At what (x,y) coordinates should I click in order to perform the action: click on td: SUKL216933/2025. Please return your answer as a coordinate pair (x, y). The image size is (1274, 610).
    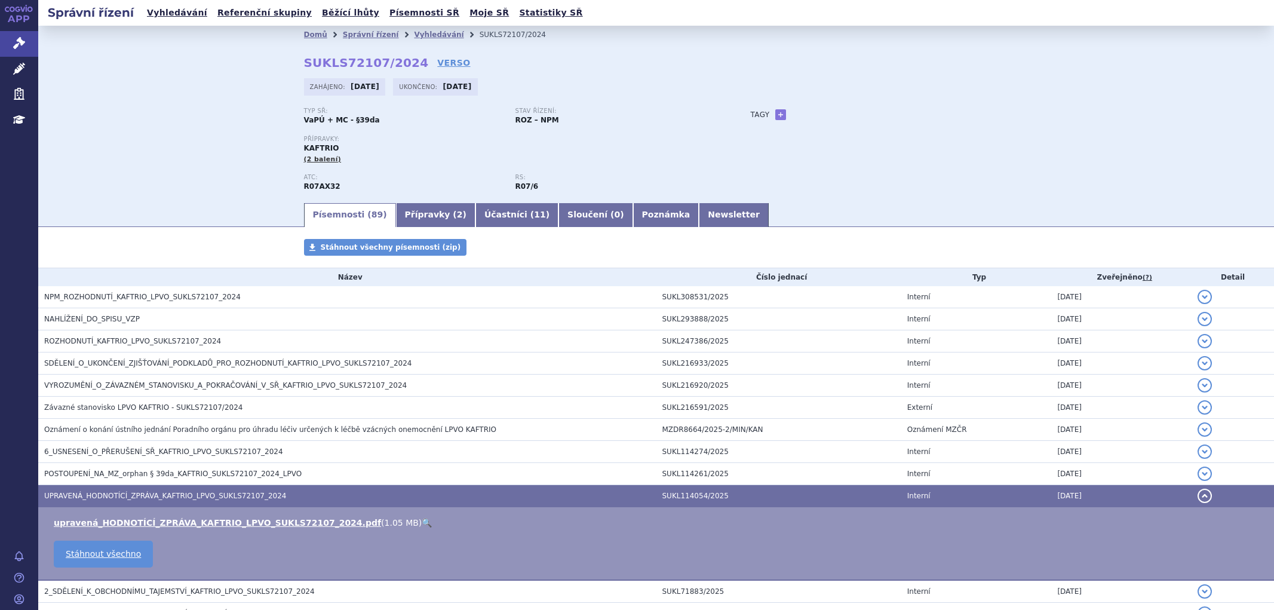
    Looking at the image, I should click on (779, 363).